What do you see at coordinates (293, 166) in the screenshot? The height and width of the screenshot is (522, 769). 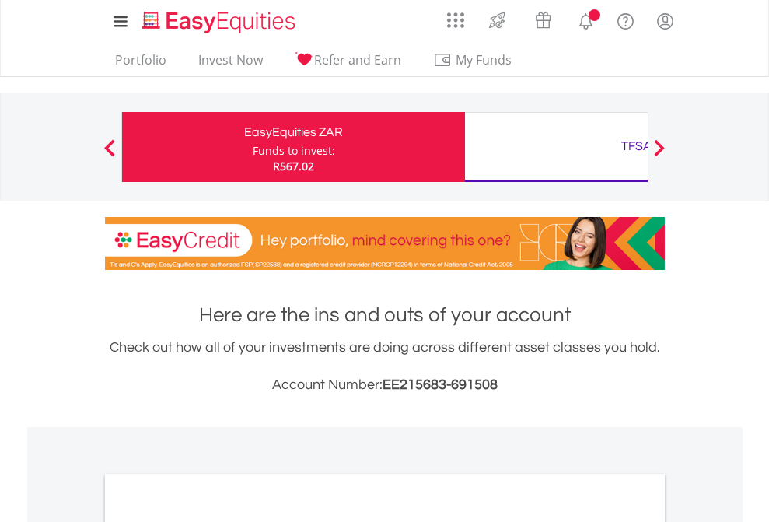 I see `span: R567.02` at bounding box center [293, 166].